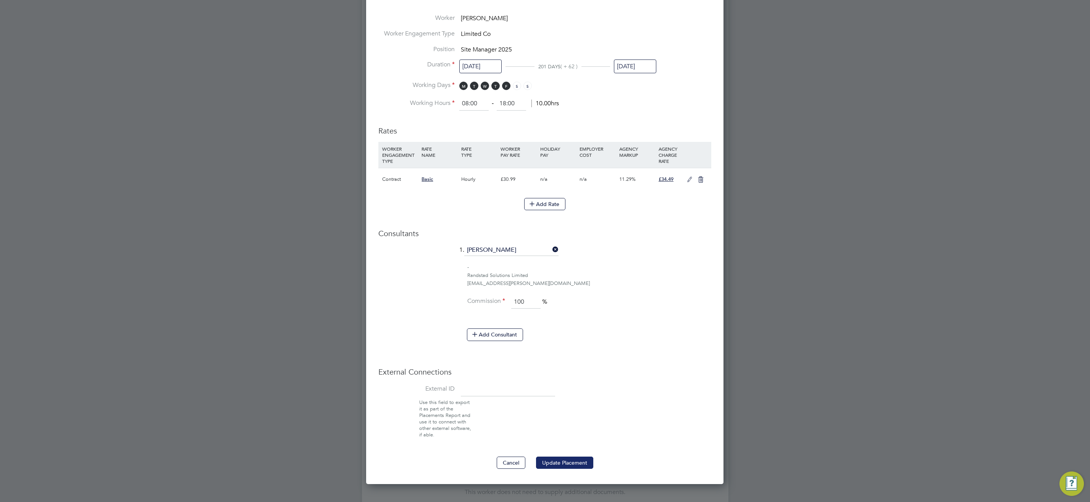  What do you see at coordinates (589, 276) in the screenshot?
I see `div: Randstad Solutions Limited` at bounding box center [589, 276].